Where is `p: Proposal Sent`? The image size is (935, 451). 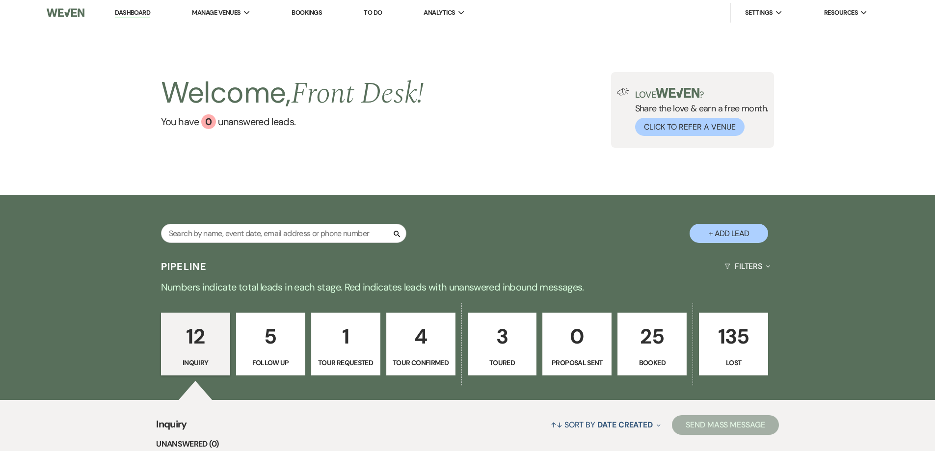
p: Proposal Sent is located at coordinates (577, 363).